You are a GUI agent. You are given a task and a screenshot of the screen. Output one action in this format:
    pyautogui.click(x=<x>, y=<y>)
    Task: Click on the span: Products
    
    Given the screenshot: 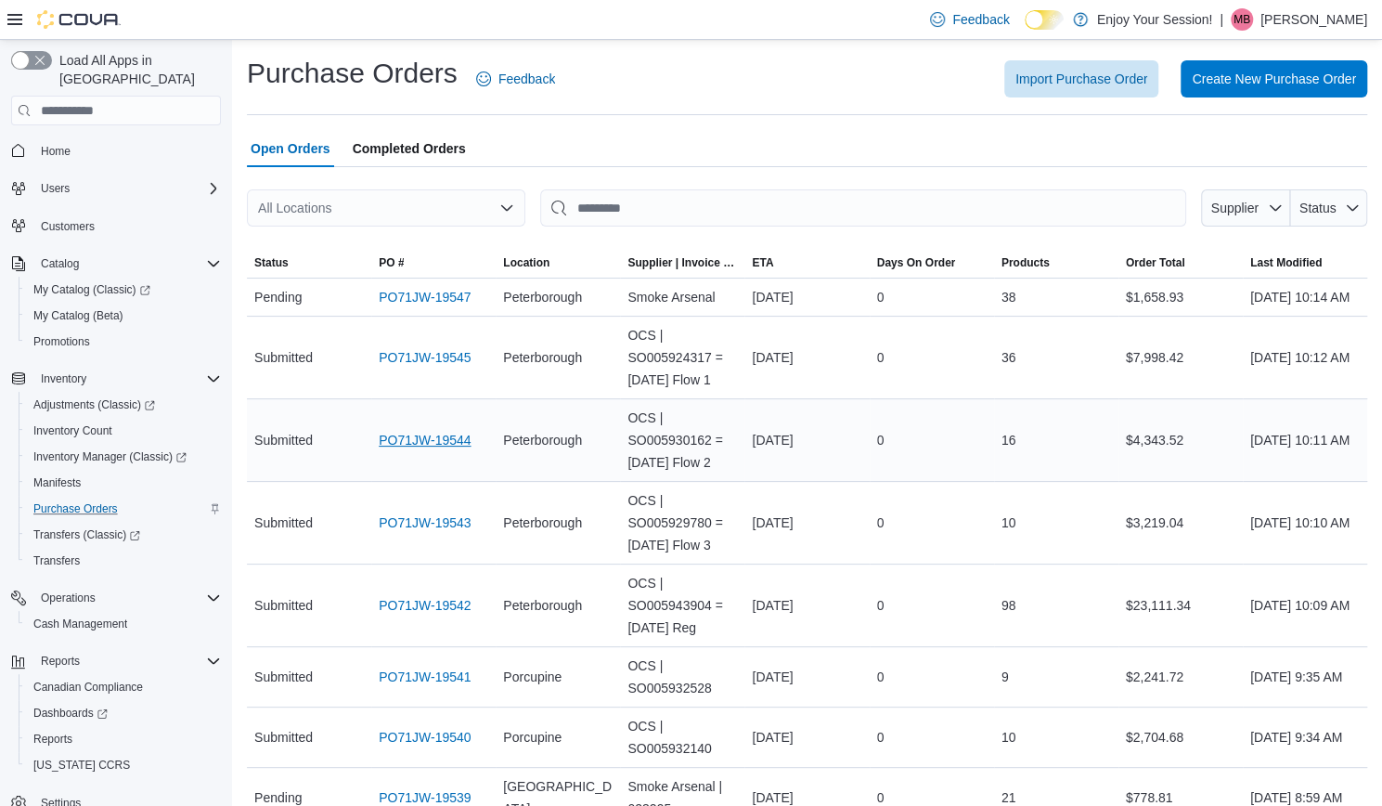 What is the action you would take?
    pyautogui.click(x=1026, y=263)
    